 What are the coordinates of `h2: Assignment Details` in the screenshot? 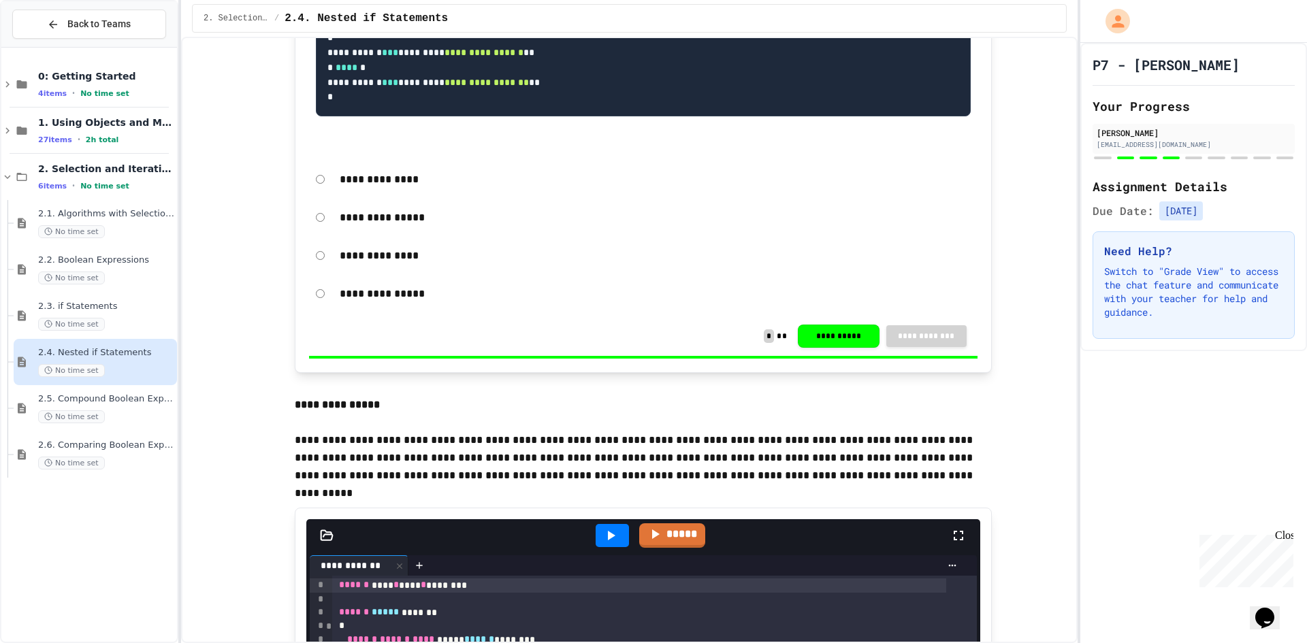 It's located at (1193, 187).